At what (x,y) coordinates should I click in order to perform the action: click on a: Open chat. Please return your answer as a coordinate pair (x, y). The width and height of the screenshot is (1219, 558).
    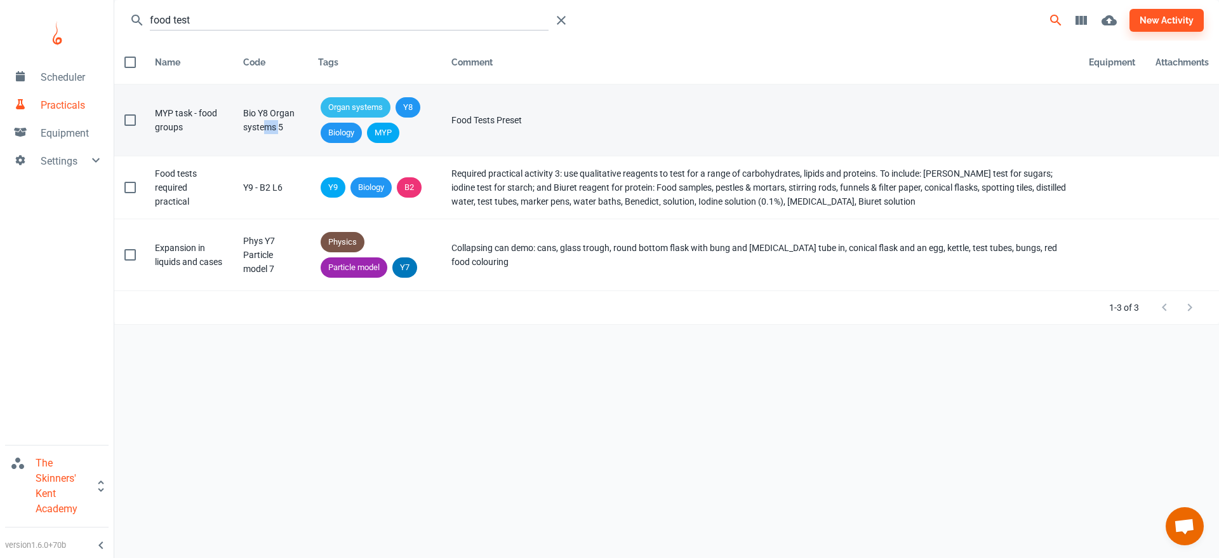
    Looking at the image, I should click on (1185, 526).